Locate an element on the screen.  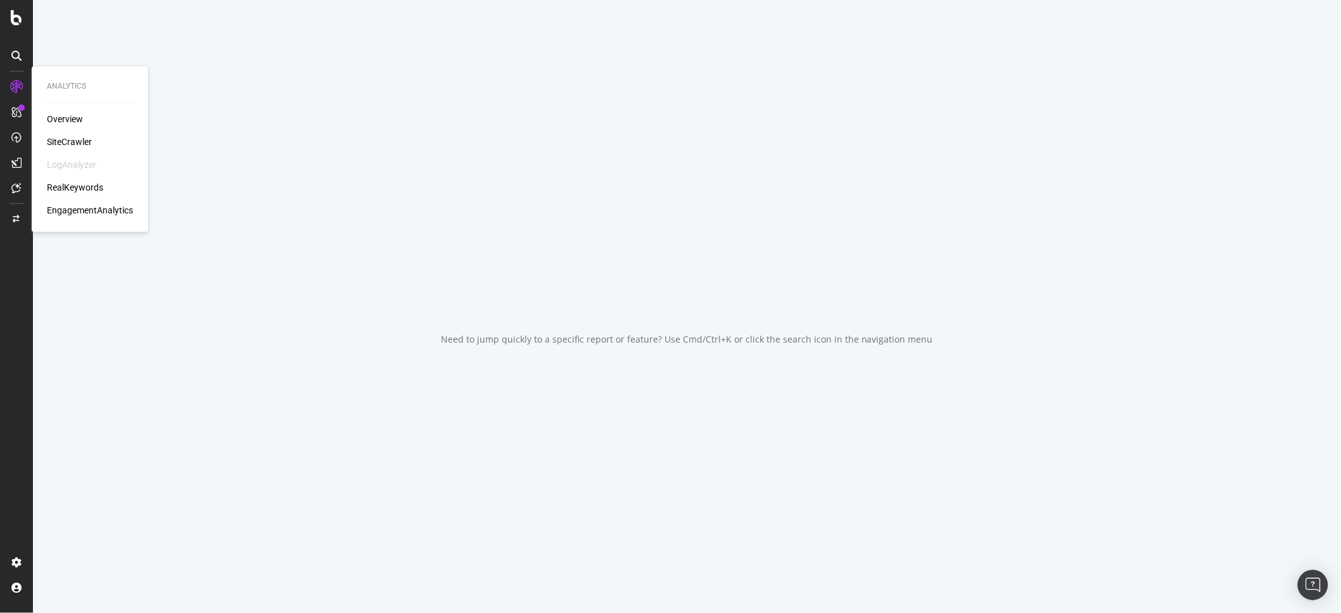
div: Open Intercom Messenger is located at coordinates (1313, 585).